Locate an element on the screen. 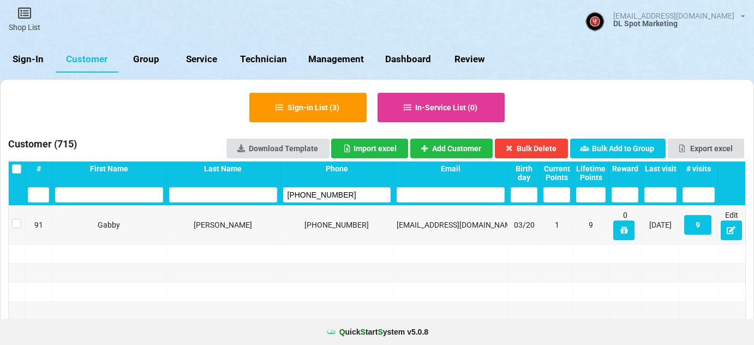 Image resolution: width=754 pixels, height=345 pixels. button: 9 is located at coordinates (697, 225).